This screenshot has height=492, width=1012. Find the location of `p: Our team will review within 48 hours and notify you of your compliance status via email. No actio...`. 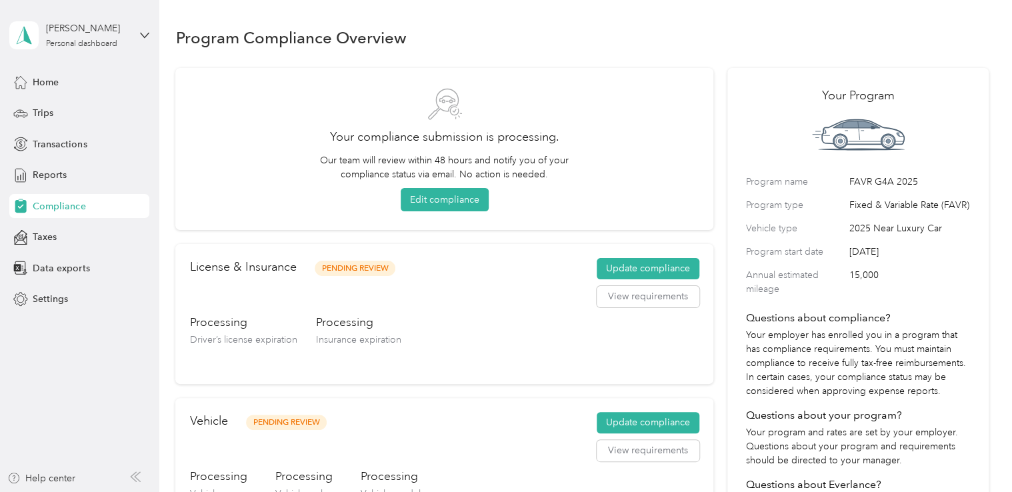

p: Our team will review within 48 hours and notify you of your compliance status via email. No actio... is located at coordinates (444, 167).